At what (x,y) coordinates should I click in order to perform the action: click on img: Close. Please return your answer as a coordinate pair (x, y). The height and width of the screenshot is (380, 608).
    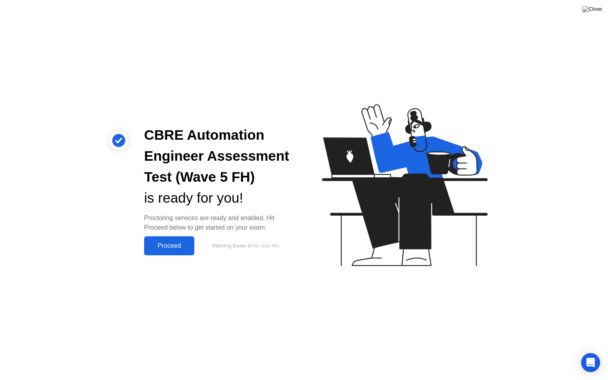
    Looking at the image, I should click on (592, 9).